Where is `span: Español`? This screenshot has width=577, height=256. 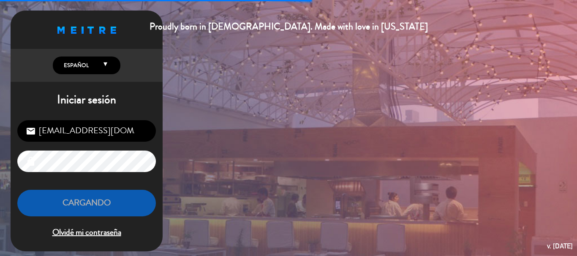 span: Español is located at coordinates (75, 65).